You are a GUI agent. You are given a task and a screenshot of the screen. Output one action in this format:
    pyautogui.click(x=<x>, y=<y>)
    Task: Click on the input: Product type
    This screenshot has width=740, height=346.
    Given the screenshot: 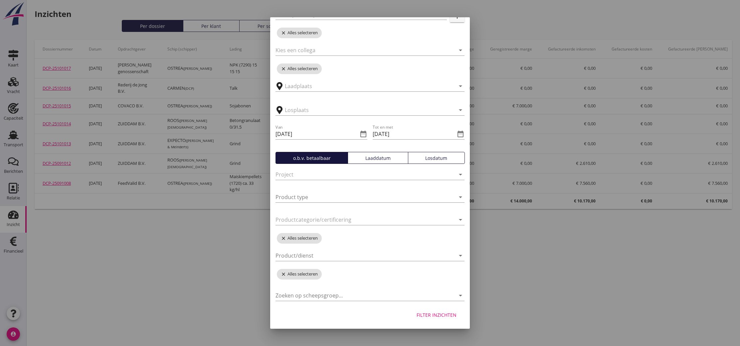 What is the action you would take?
    pyautogui.click(x=361, y=197)
    